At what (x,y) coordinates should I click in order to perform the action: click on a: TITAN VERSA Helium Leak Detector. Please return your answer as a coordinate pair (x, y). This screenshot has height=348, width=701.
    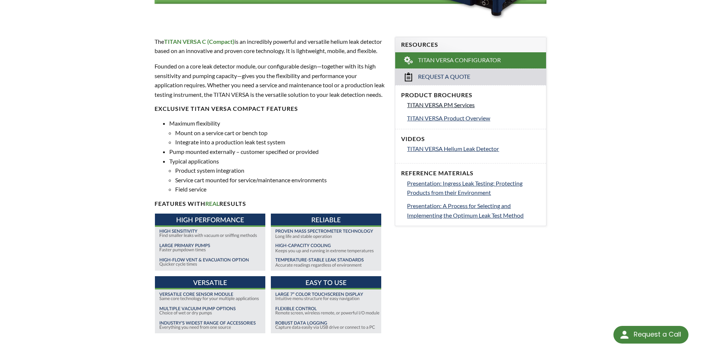
    Looking at the image, I should click on (474, 149).